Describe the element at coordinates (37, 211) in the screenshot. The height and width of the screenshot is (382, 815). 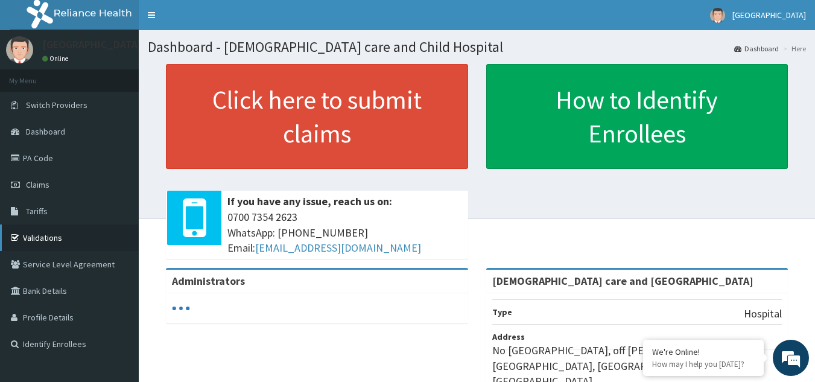
I see `span: Tariffs` at that location.